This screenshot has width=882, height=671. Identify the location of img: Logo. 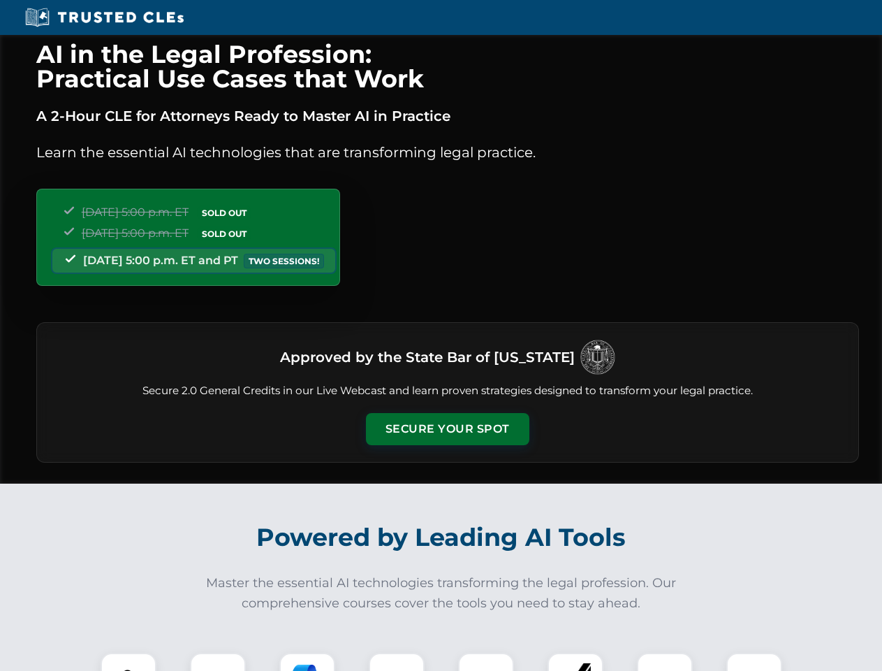
(598, 357).